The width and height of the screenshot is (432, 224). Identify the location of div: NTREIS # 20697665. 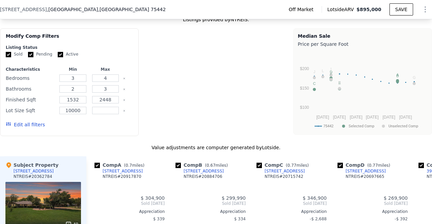
(365, 177).